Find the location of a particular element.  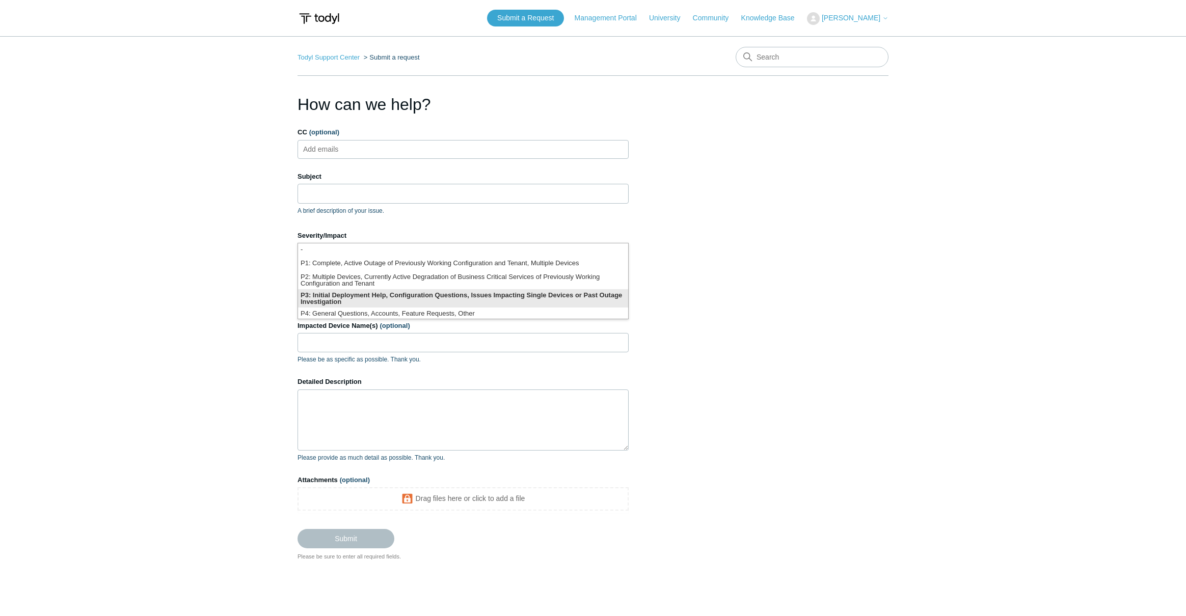

p: Please be as specific as possible. Thank you. is located at coordinates (463, 360).